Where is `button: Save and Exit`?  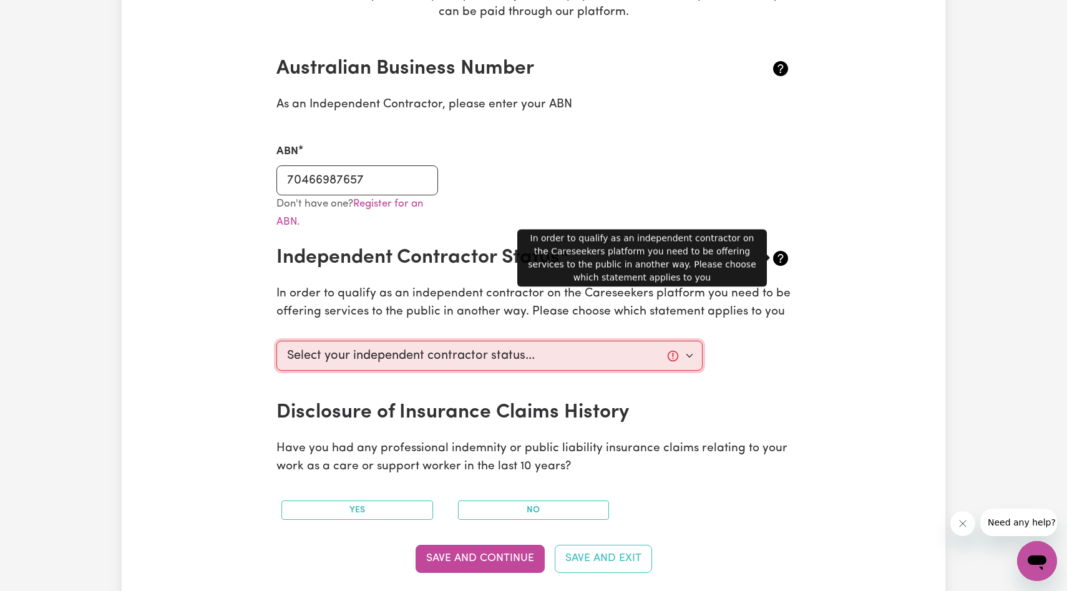 button: Save and Exit is located at coordinates (603, 558).